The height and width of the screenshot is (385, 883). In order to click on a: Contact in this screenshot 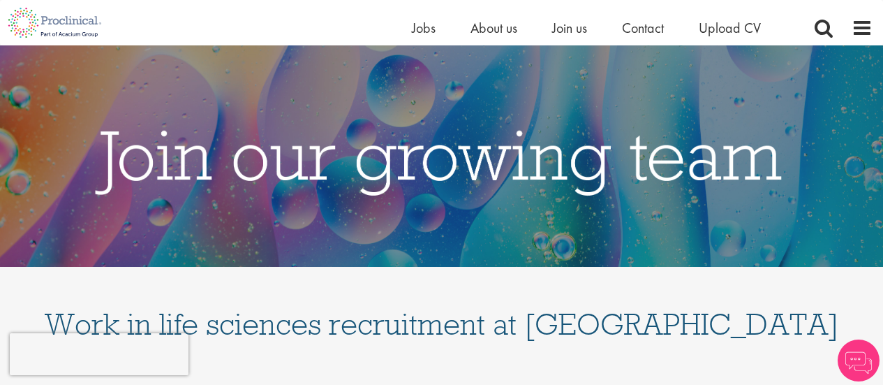, I will do `click(643, 28)`.